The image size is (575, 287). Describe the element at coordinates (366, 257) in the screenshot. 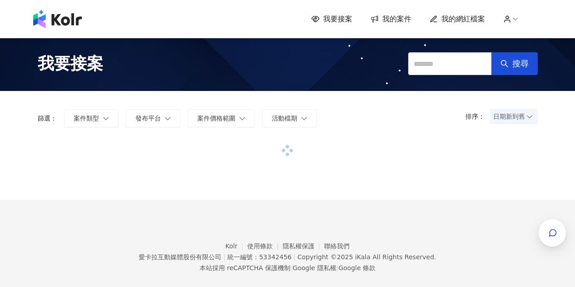

I see `div: Copyright © 2025 All Rights Reserved.` at that location.